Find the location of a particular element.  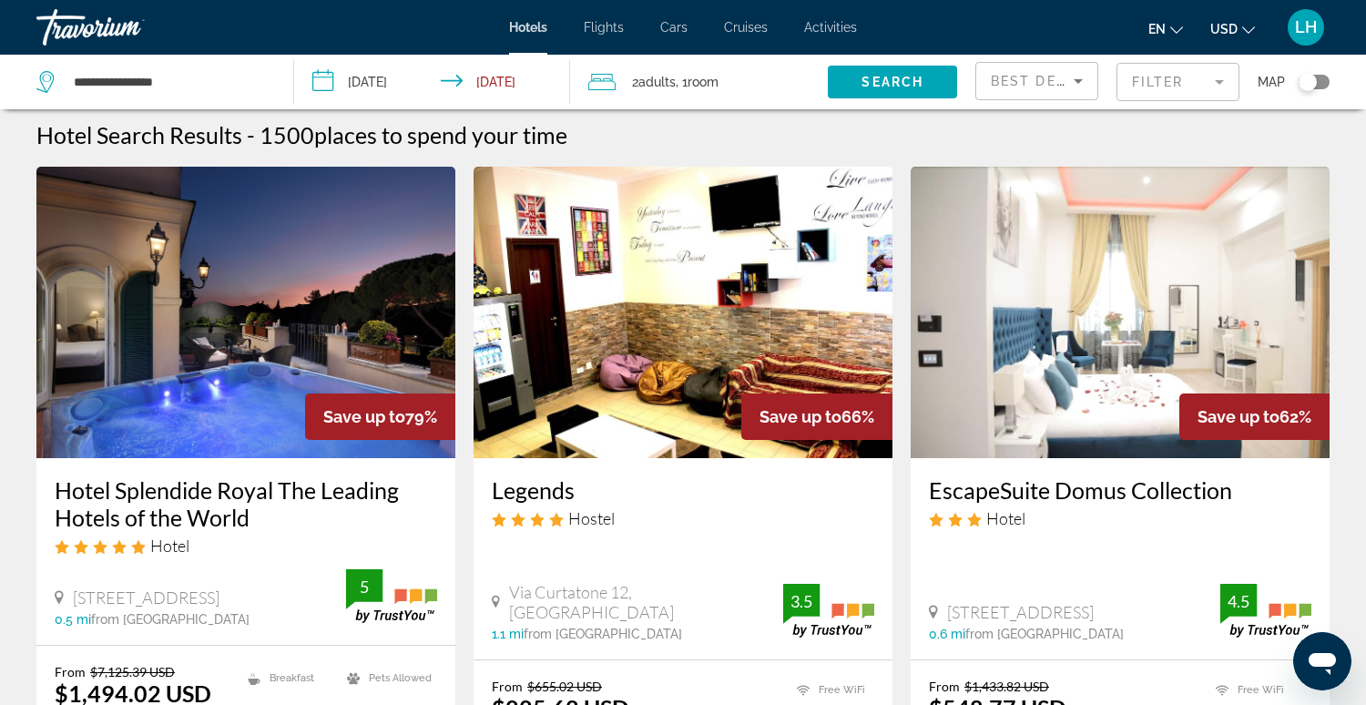

del: $7,125.39 USD is located at coordinates (132, 671).